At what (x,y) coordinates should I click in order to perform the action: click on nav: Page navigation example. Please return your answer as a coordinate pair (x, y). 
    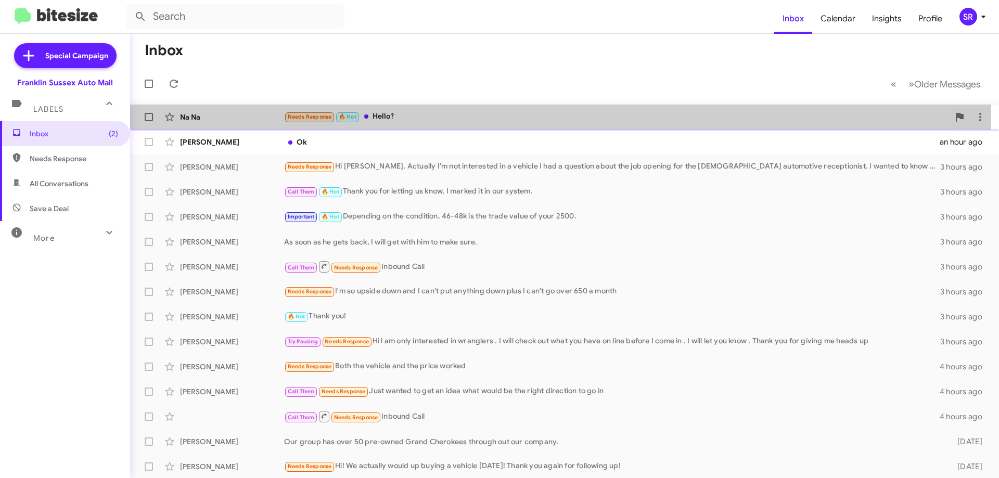
    Looking at the image, I should click on (936, 84).